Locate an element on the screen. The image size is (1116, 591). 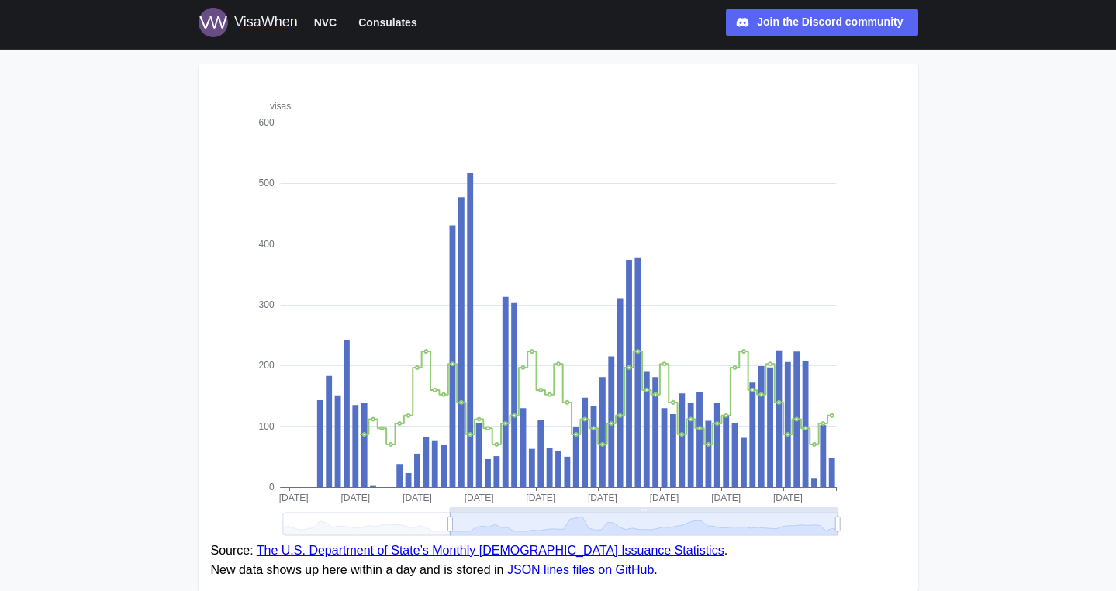
button: NVC is located at coordinates (326, 22).